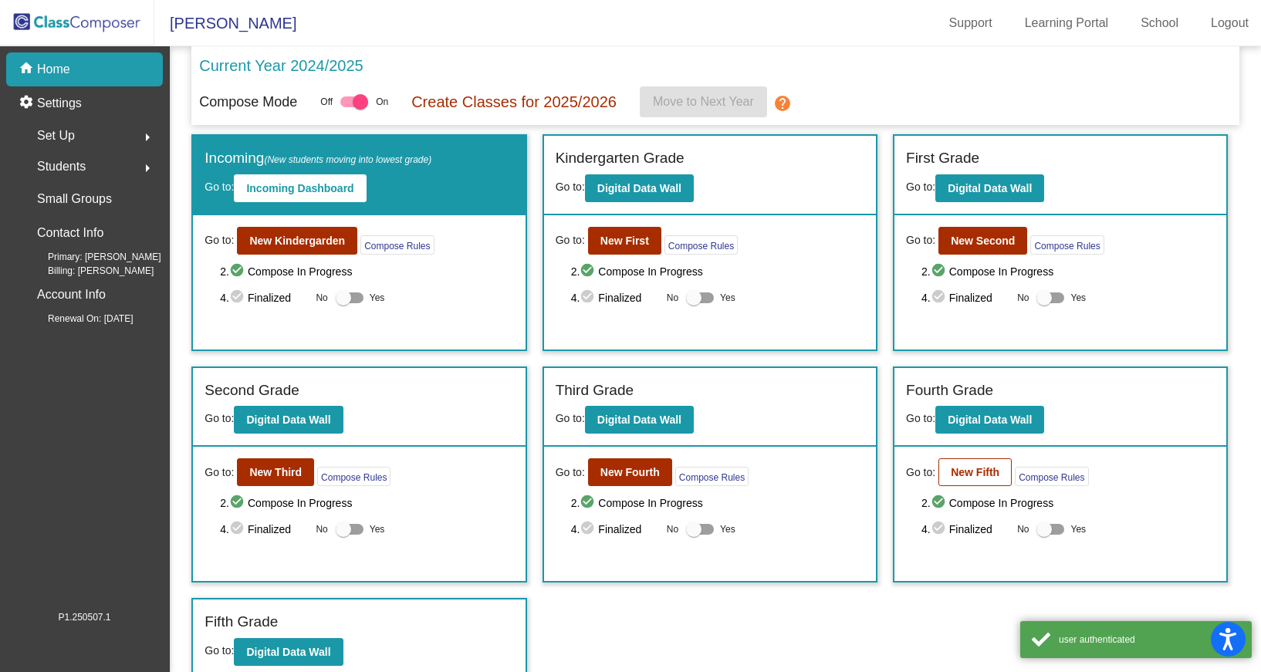 Image resolution: width=1261 pixels, height=672 pixels. What do you see at coordinates (248, 102) in the screenshot?
I see `p: Compose Mode` at bounding box center [248, 102].